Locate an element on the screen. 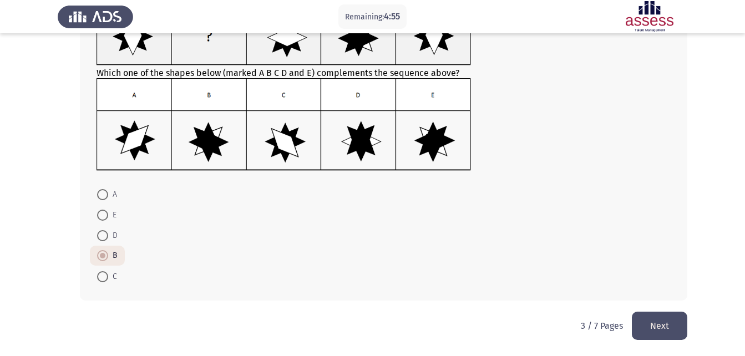 This screenshot has height=356, width=745. img: Assessment logo of Assessment En (Focus & 16PD) is located at coordinates (649, 17).